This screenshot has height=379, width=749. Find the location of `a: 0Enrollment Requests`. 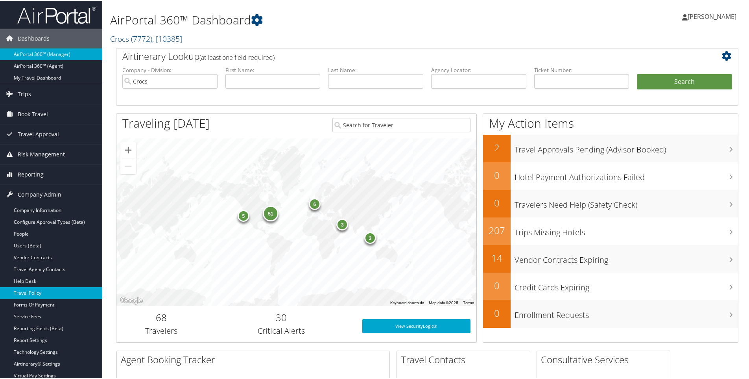

a: 0Enrollment Requests is located at coordinates (611, 313).